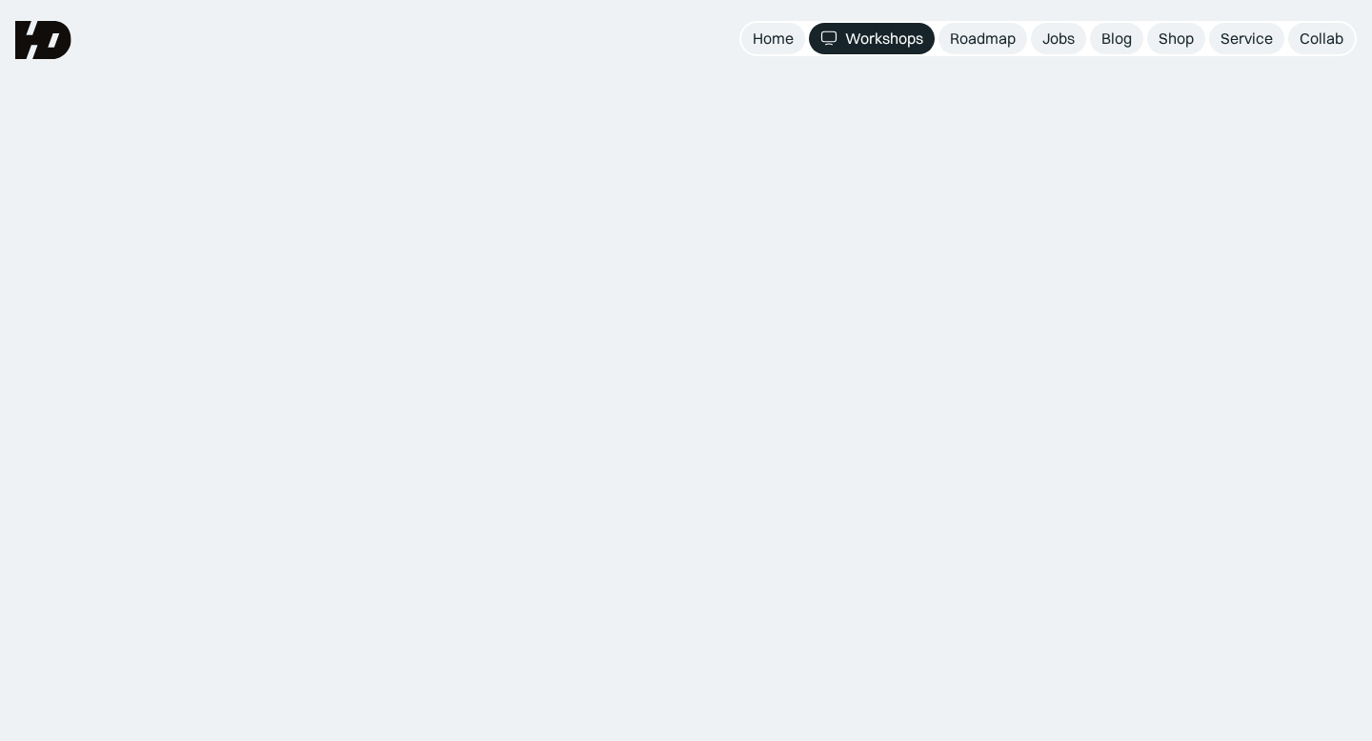  Describe the element at coordinates (872, 38) in the screenshot. I see `a: Workshops` at that location.